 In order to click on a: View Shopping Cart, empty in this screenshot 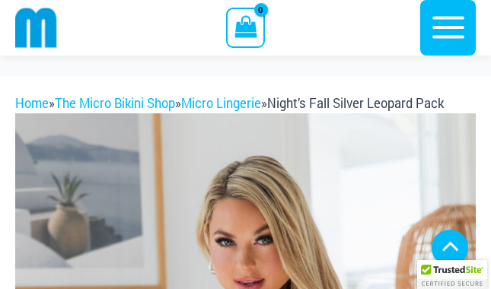, I will do `click(245, 27)`.